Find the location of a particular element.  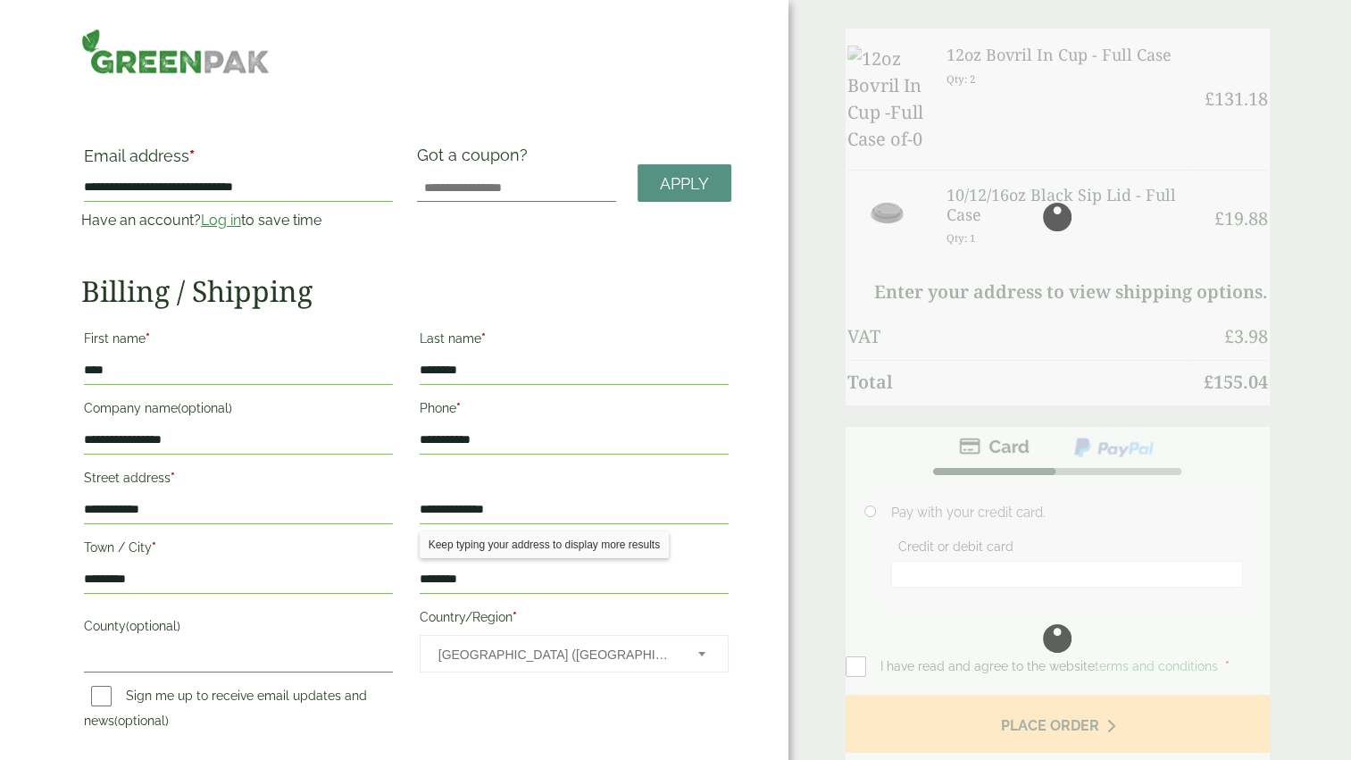

label: Company name is located at coordinates (238, 411).